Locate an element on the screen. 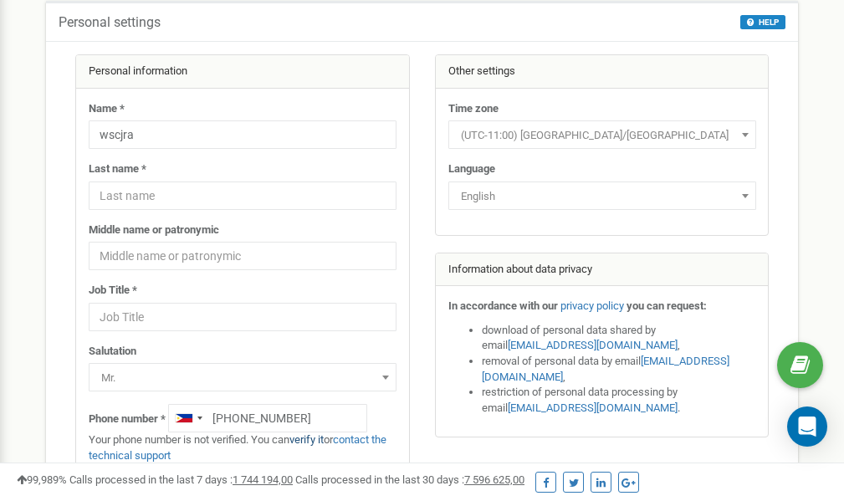  h5: Personal settings is located at coordinates (110, 23).